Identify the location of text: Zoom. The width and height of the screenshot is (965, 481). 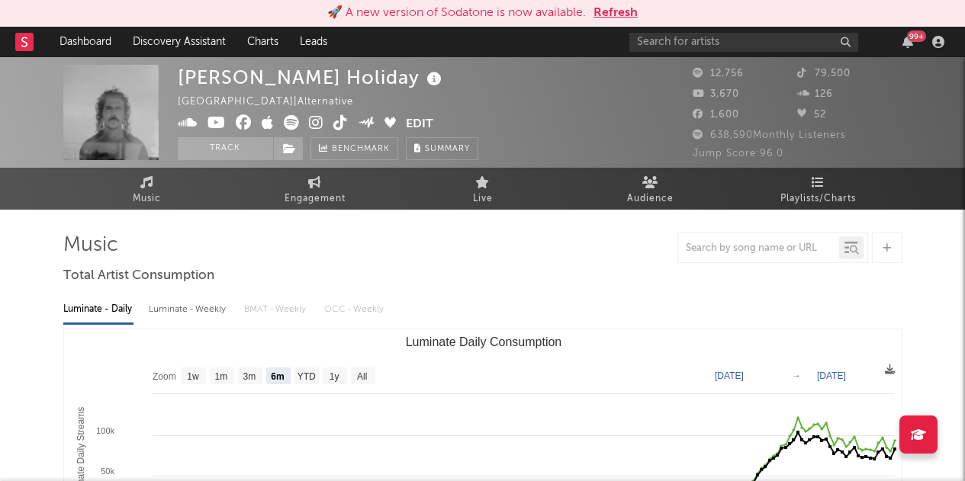
(164, 377).